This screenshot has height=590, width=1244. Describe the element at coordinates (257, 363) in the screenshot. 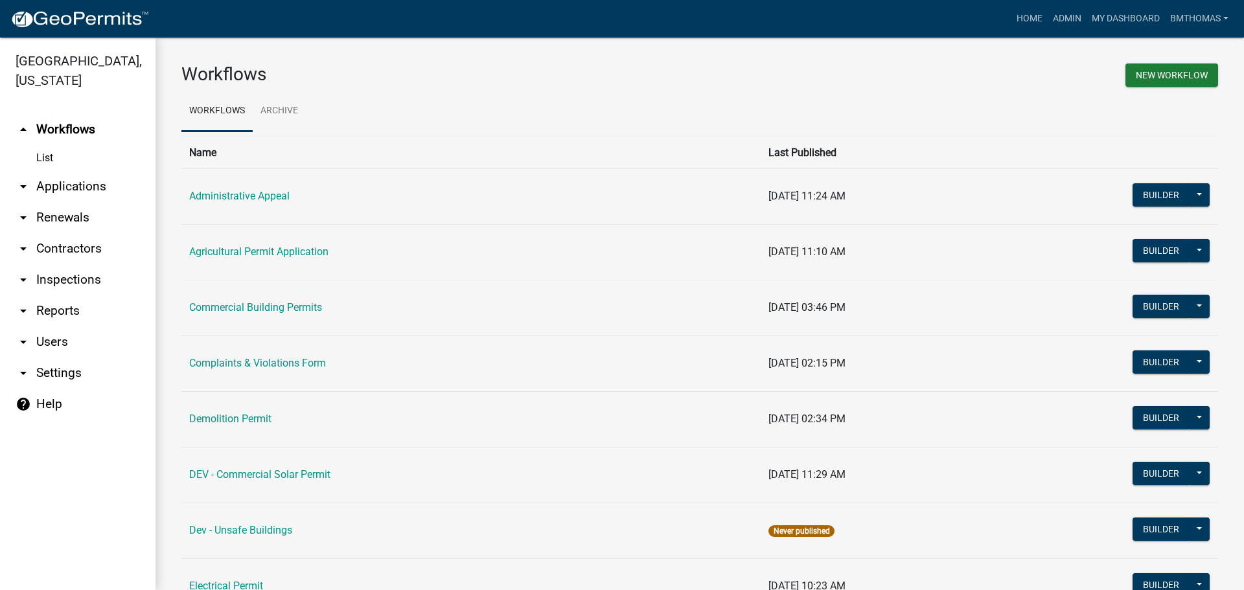

I see `a: Complaints & Violations Form` at that location.